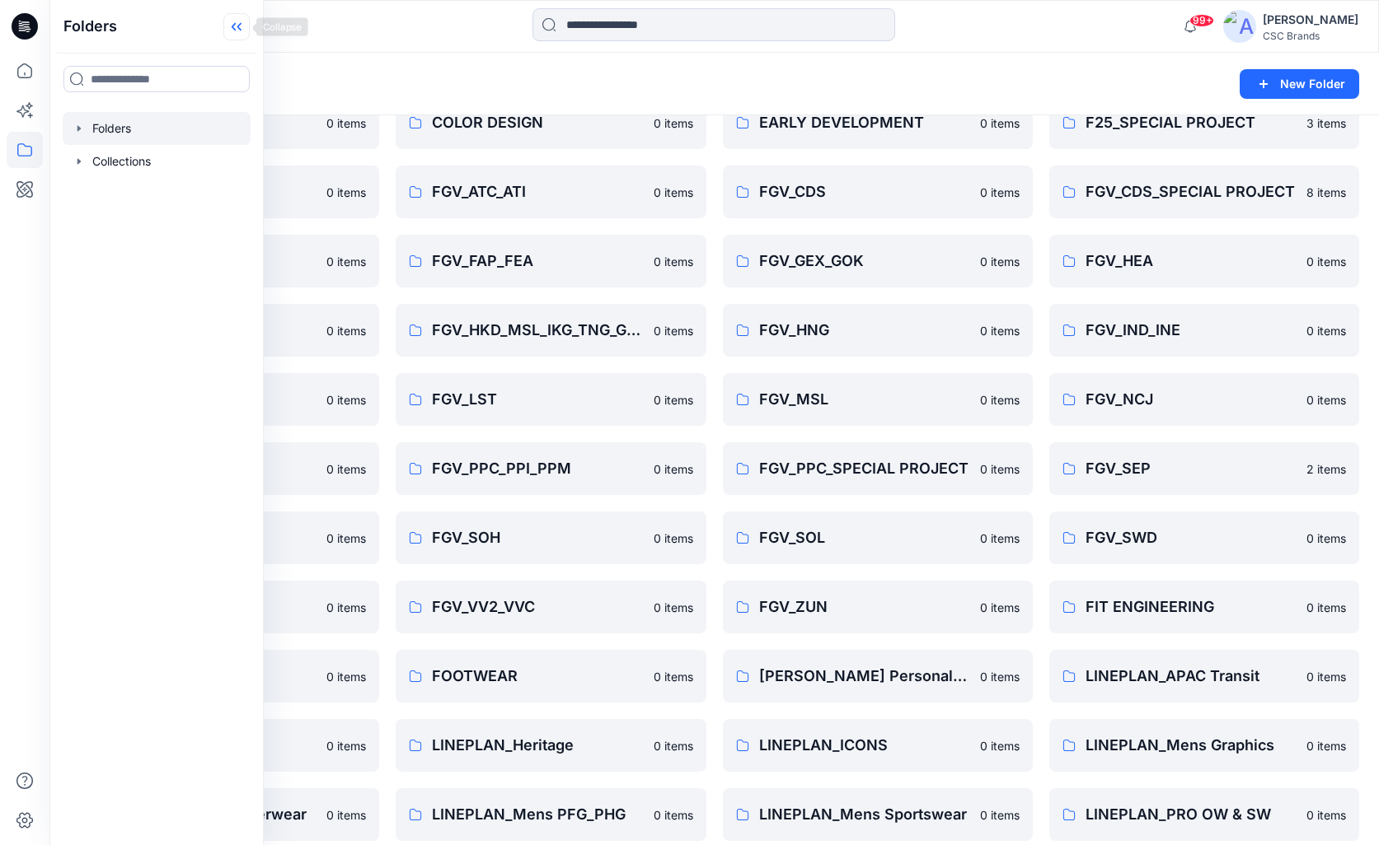 This screenshot has height=845, width=1379. What do you see at coordinates (550, 676) in the screenshot?
I see `a: FOOTWEAR0 items` at bounding box center [550, 676].